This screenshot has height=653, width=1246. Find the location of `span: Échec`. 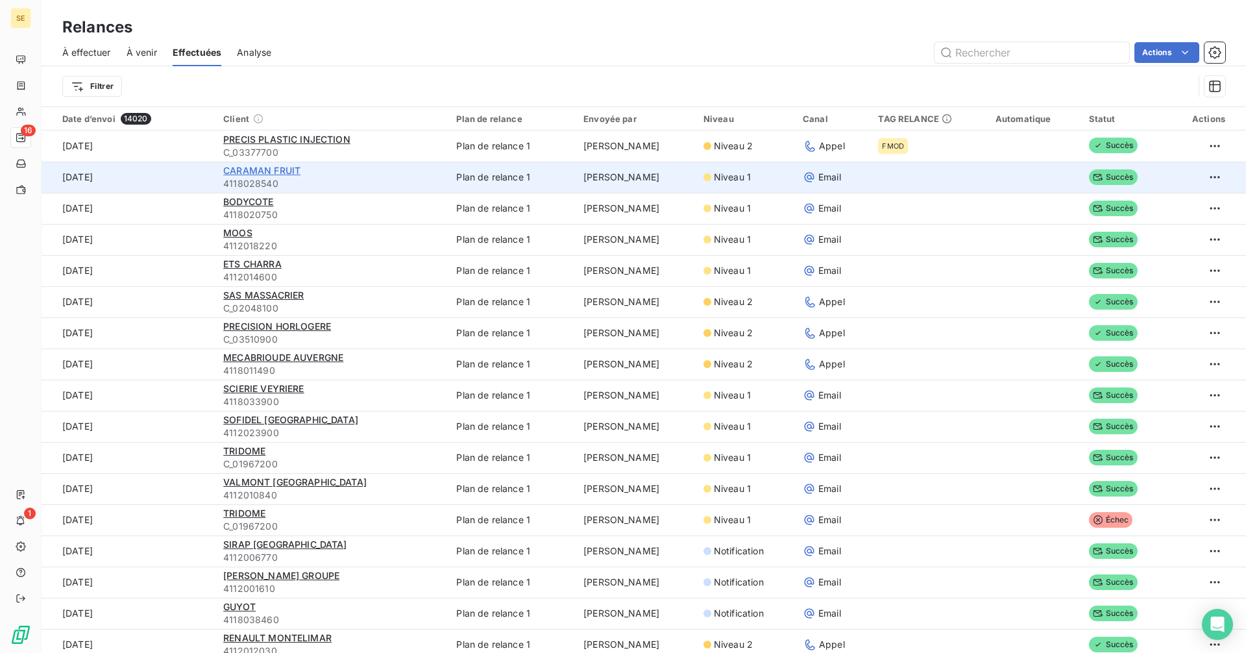

span: Échec is located at coordinates (1111, 520).